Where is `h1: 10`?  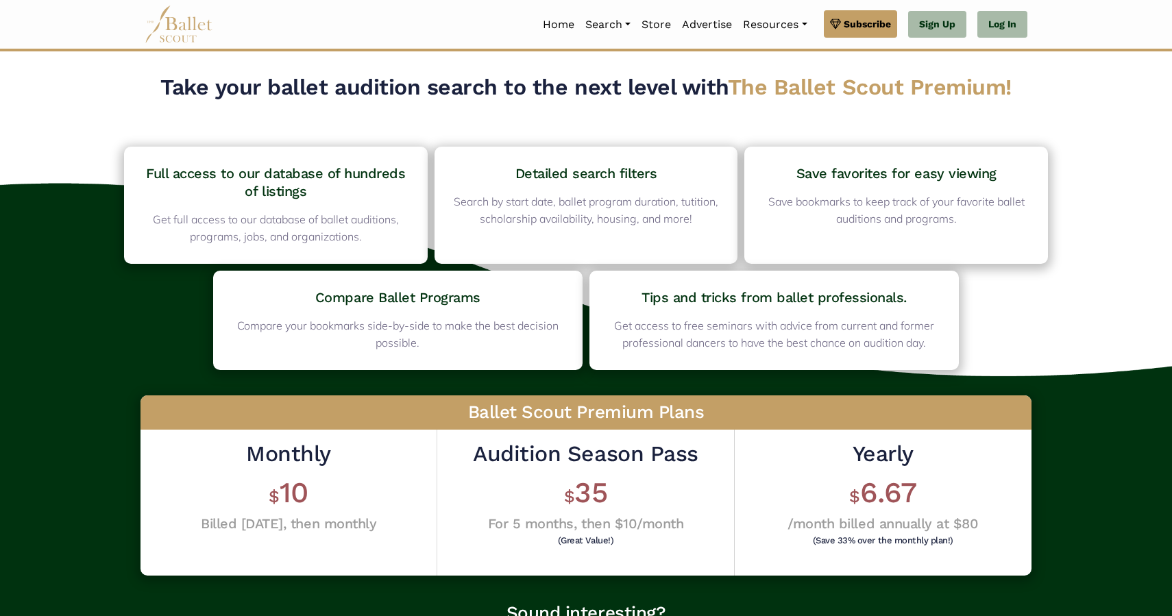 h1: 10 is located at coordinates (288, 493).